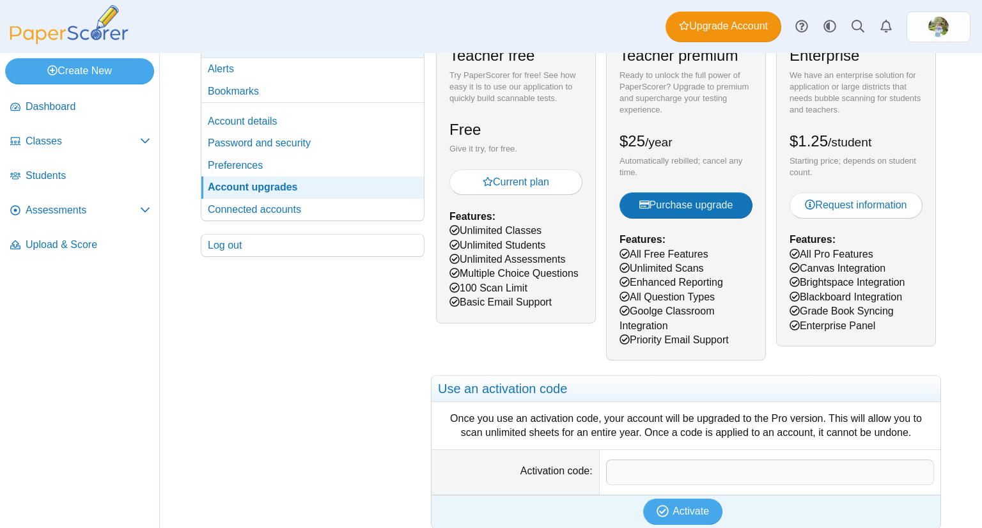  What do you see at coordinates (80, 176) in the screenshot?
I see `a: Students` at bounding box center [80, 176].